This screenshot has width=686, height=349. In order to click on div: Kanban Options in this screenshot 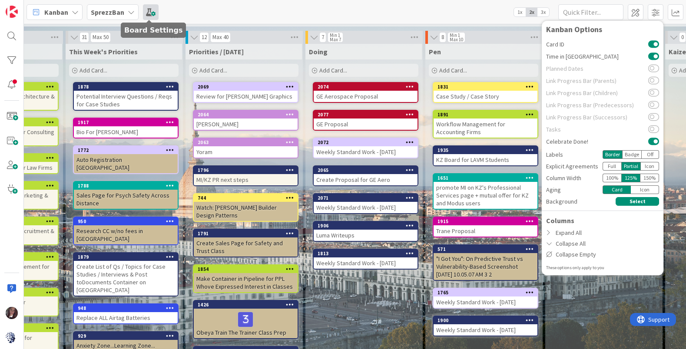, I will do `click(603, 30)`.